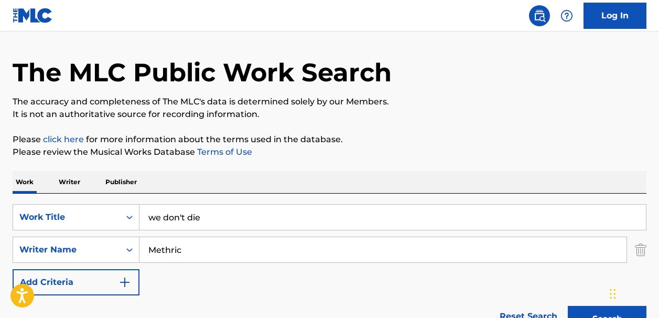 This screenshot has height=318, width=659. I want to click on p: Writer, so click(69, 182).